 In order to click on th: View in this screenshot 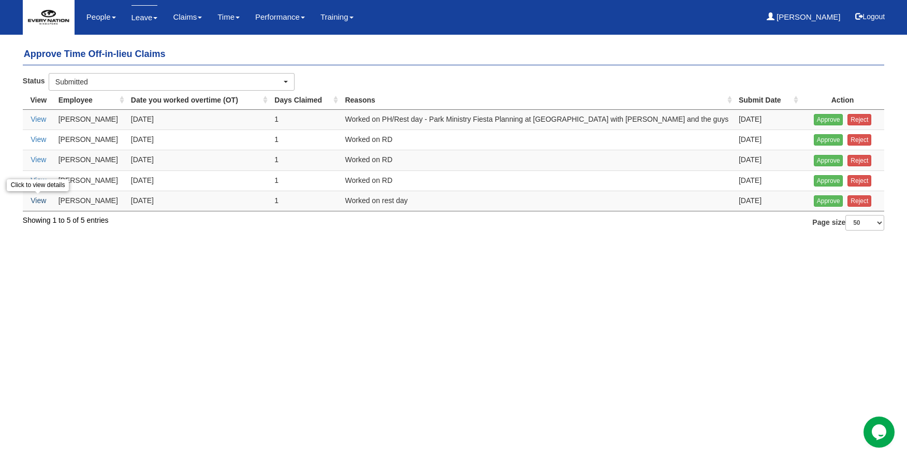, I will do `click(38, 100)`.